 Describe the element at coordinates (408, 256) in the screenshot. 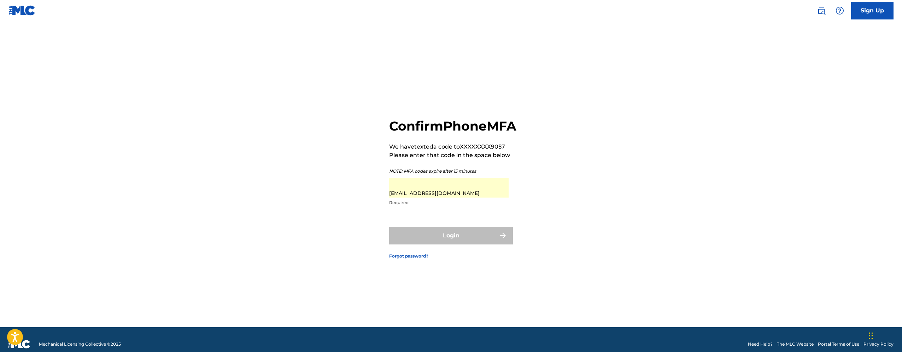

I see `a: Forgot password?` at that location.